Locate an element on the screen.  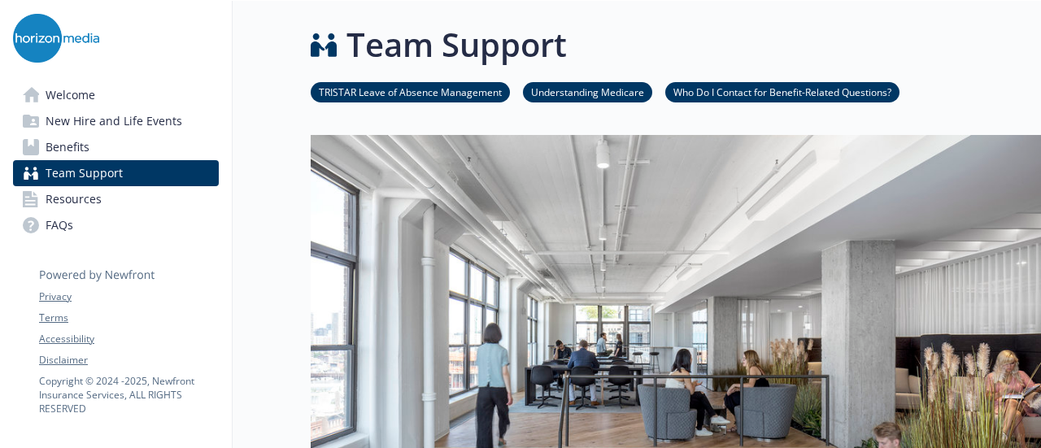
span: Benefits is located at coordinates (67, 147).